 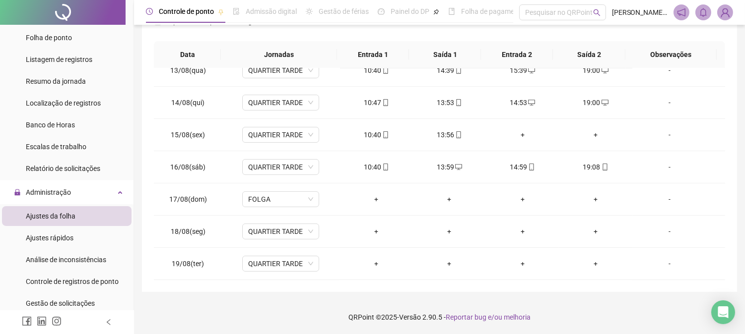 What do you see at coordinates (493, 11) in the screenshot?
I see `span: Folha de pagamento` at bounding box center [493, 11].